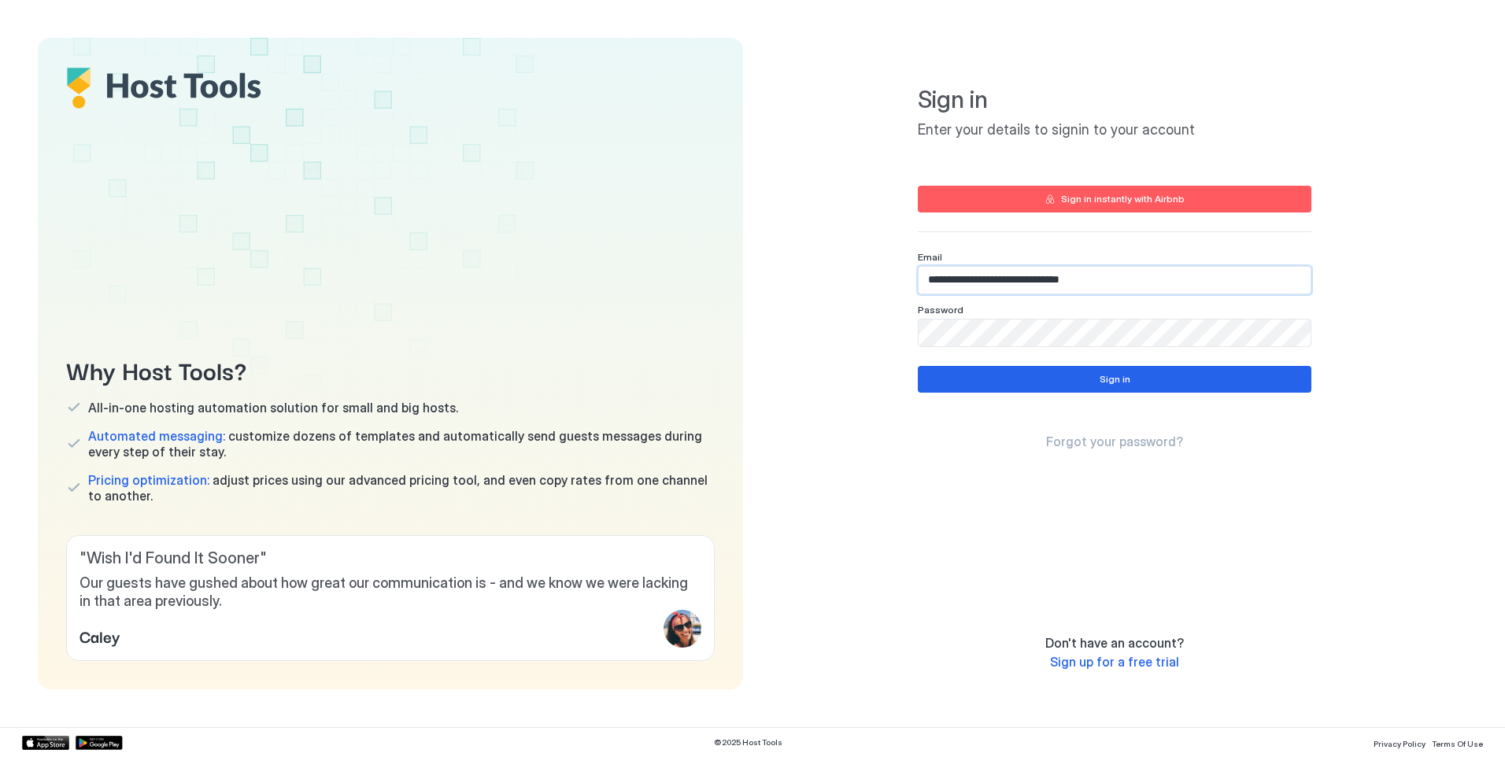 This screenshot has height=757, width=1505. I want to click on span: Automated messaging:, so click(157, 436).